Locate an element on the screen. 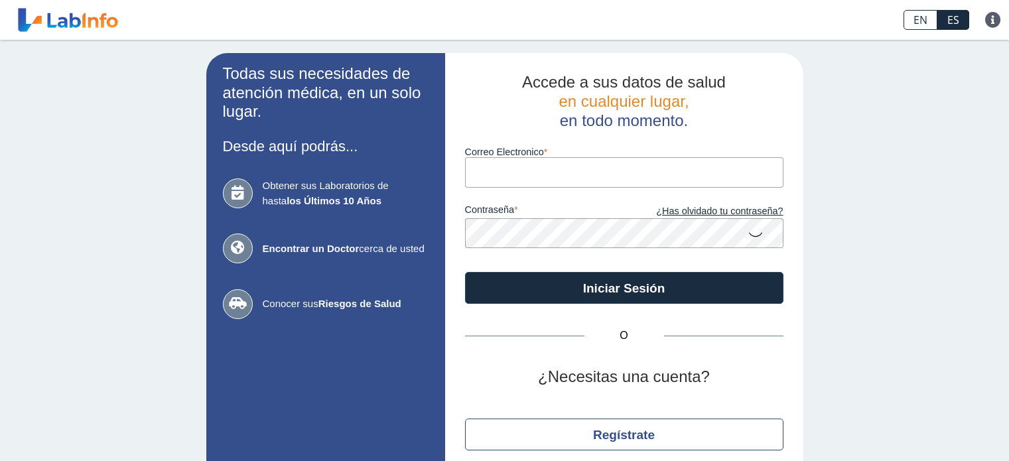 This screenshot has height=461, width=1009. h2: Todas sus necesidades de atención médica, en un solo lugar. is located at coordinates (326, 93).